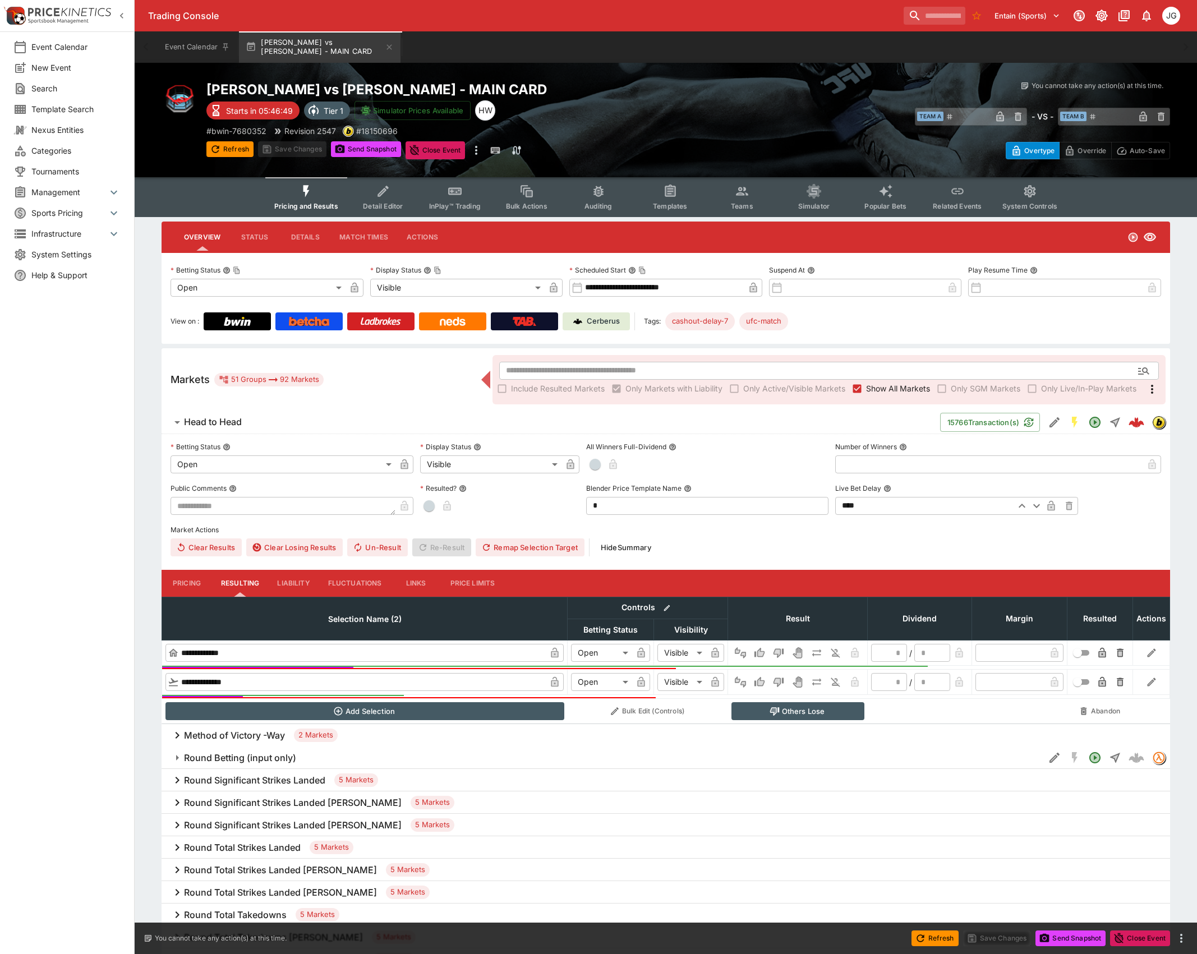  I want to click on button: Status, so click(255, 237).